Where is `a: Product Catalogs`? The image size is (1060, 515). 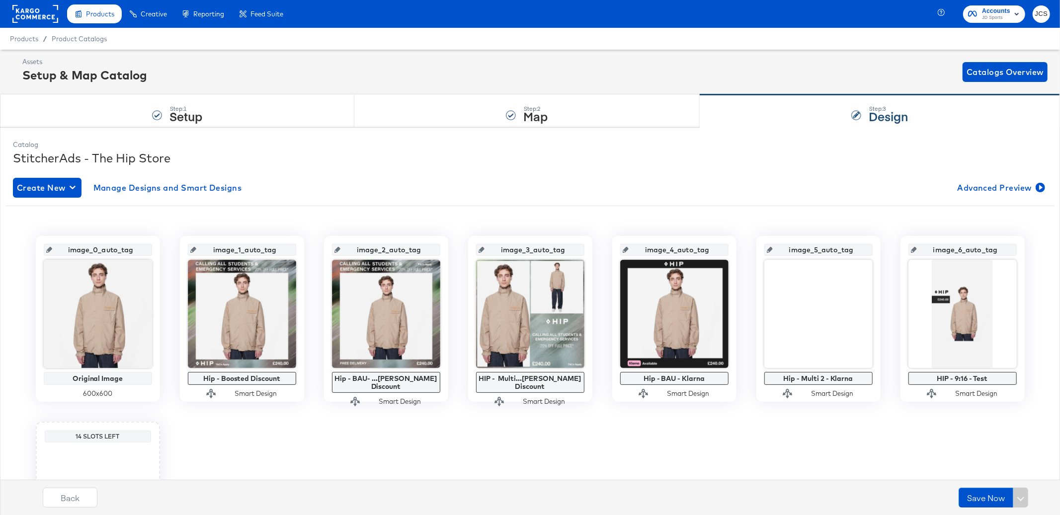
a: Product Catalogs is located at coordinates (79, 39).